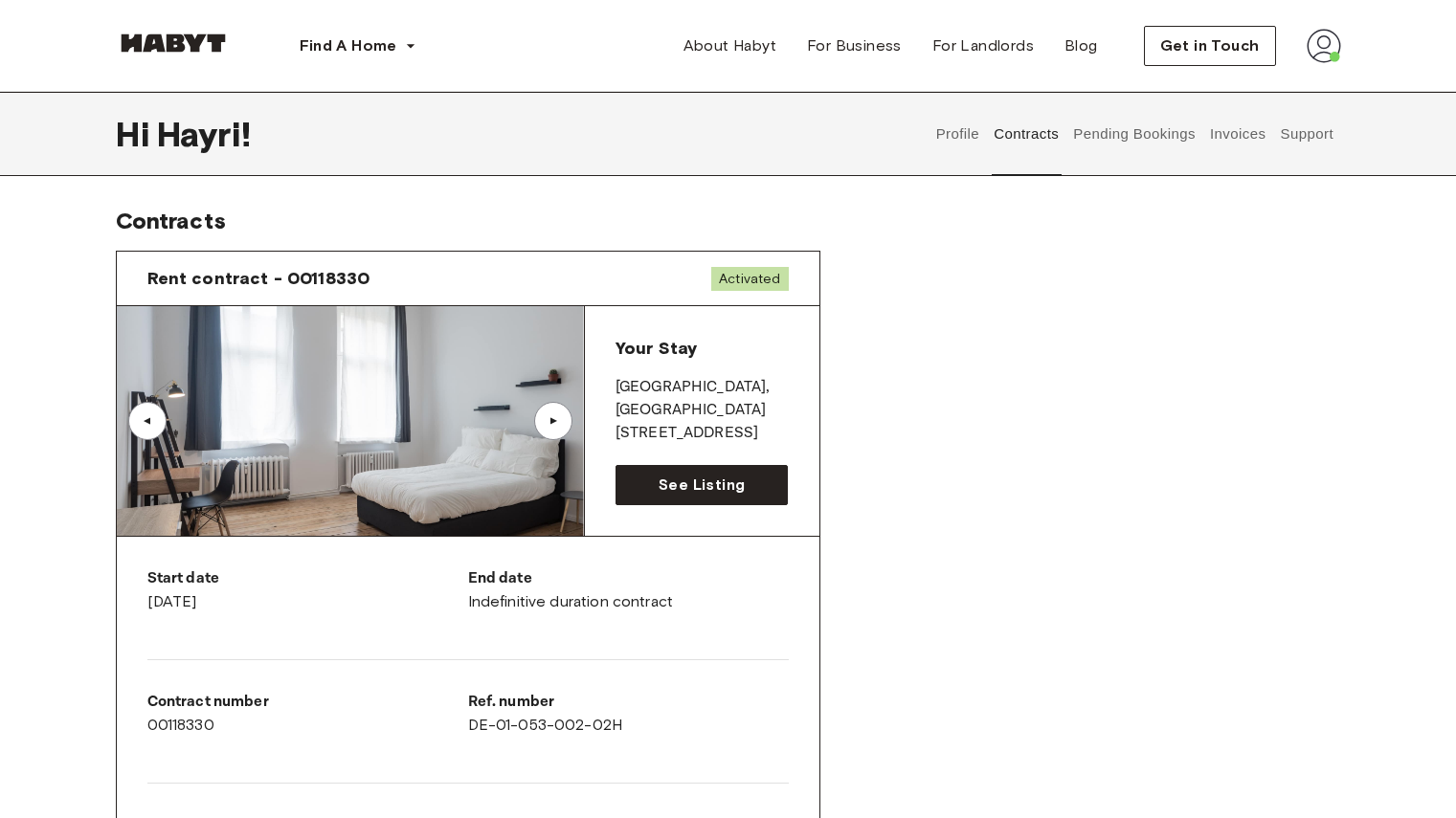 The width and height of the screenshot is (1456, 818). I want to click on a: For Landlords, so click(983, 46).